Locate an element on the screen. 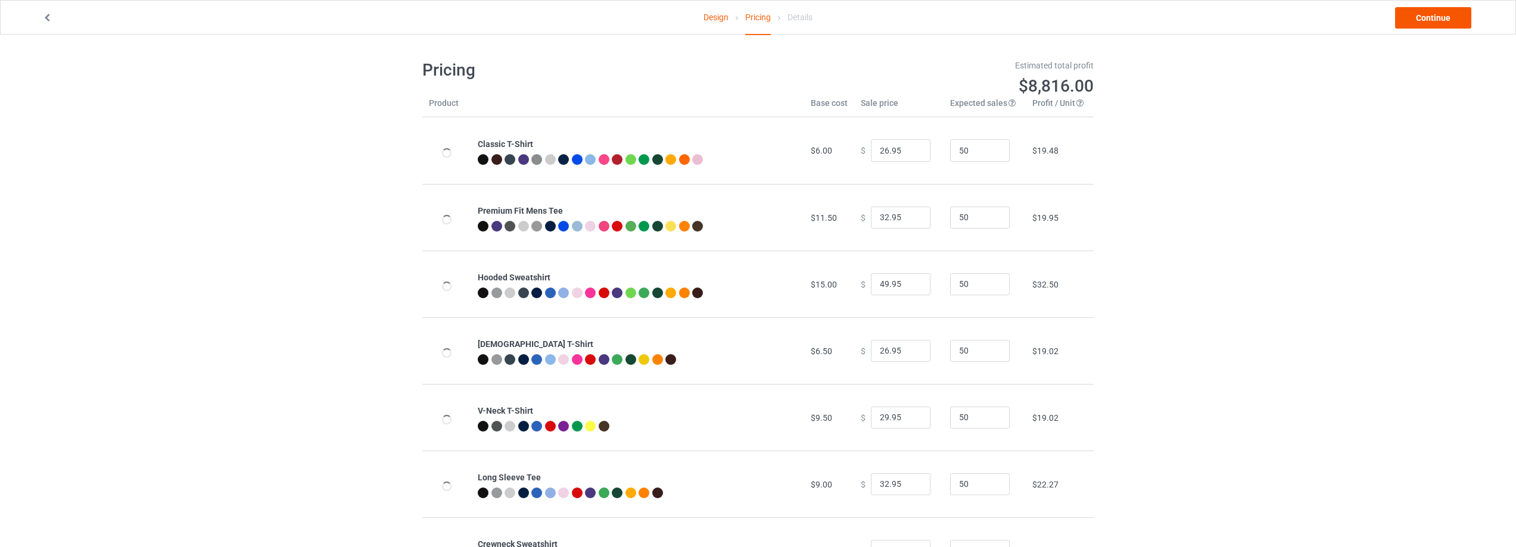 The image size is (1516, 547). span: $19.48 is located at coordinates (1045, 151).